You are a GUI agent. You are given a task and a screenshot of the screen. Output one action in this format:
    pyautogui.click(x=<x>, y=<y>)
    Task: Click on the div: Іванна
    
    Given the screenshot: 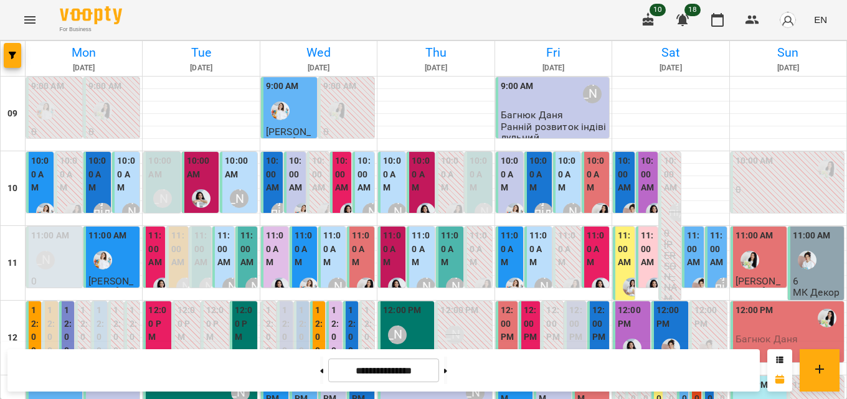 What is the action you would take?
    pyautogui.click(x=670, y=348)
    